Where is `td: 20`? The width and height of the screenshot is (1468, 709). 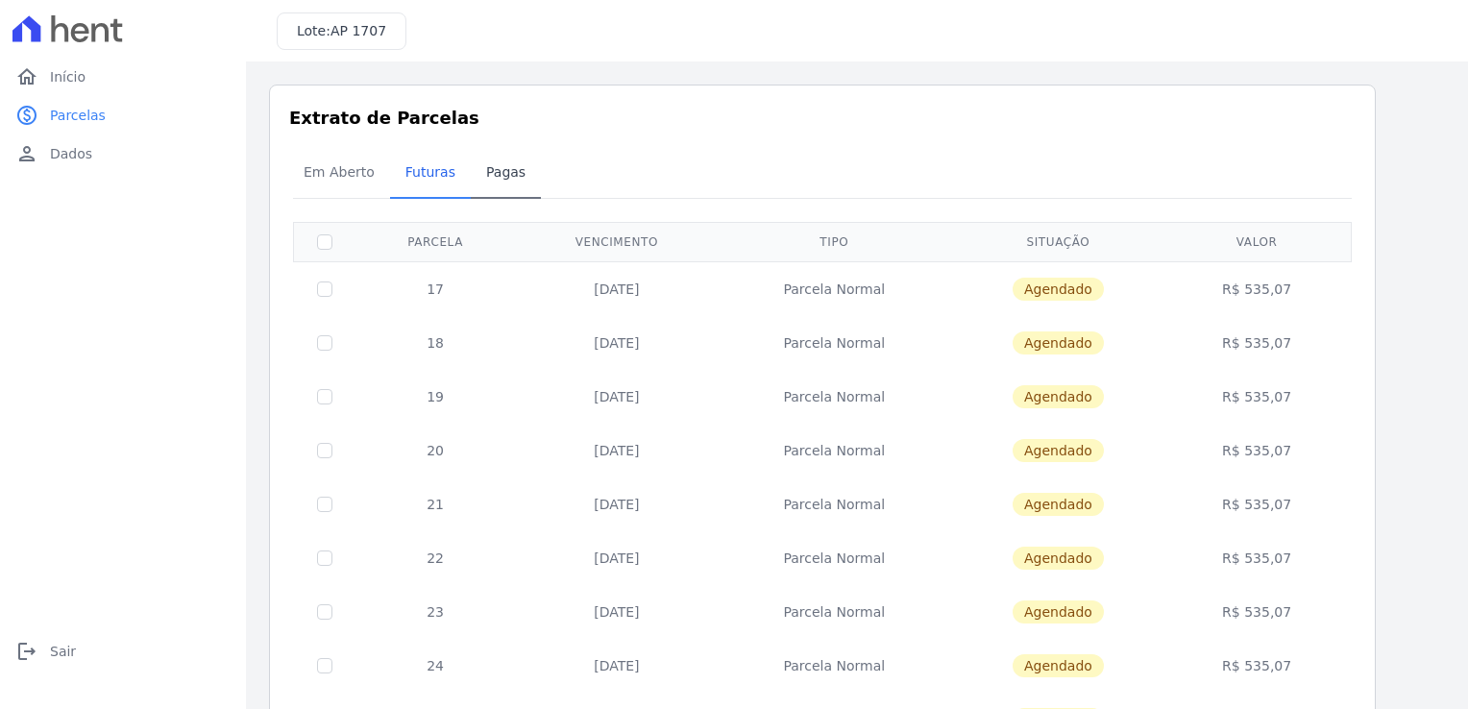
td: 20 is located at coordinates (435, 451).